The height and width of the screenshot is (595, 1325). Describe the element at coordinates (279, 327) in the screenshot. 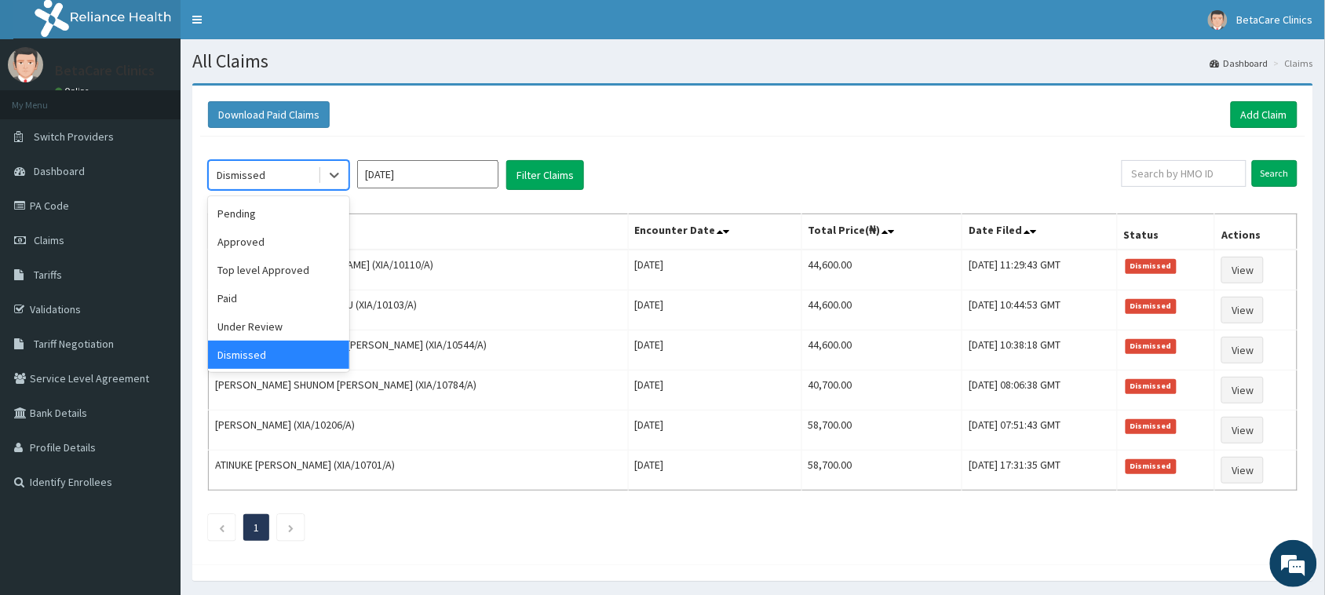

I see `div: Under Review` at that location.